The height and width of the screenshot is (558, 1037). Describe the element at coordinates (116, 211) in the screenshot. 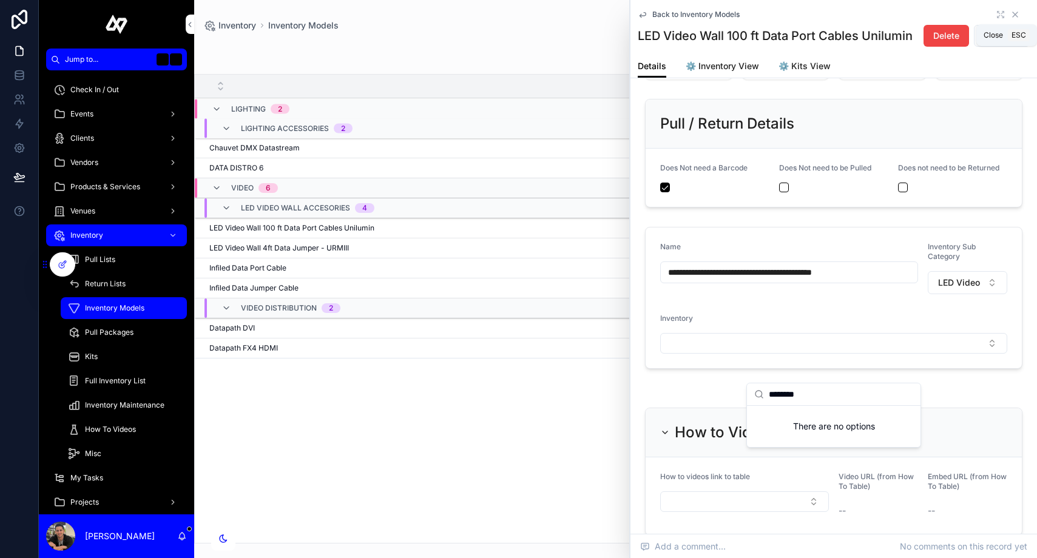

I see `a: Venues` at that location.